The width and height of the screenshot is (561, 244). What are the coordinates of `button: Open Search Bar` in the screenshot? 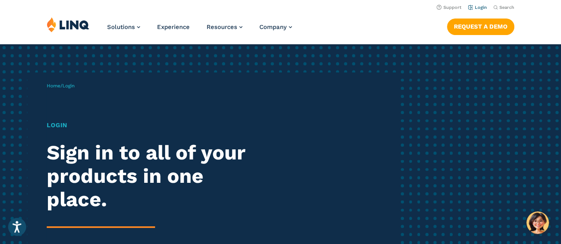 It's located at (504, 7).